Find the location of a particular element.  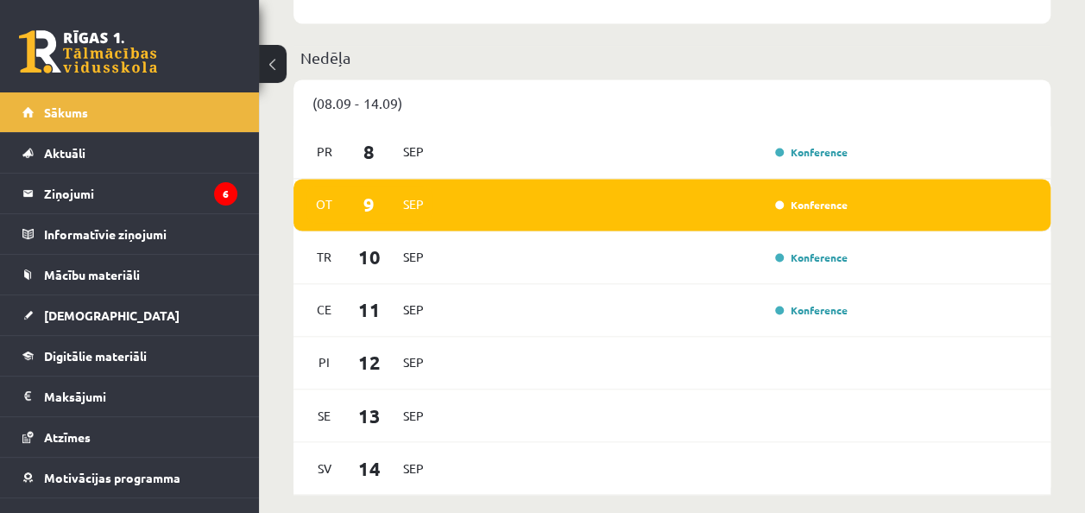

a: Aktuāli is located at coordinates (129, 153).